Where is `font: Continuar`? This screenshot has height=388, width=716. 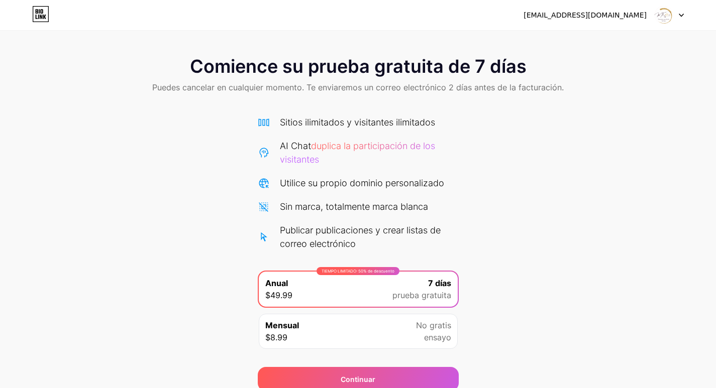
font: Continuar is located at coordinates (358, 379).